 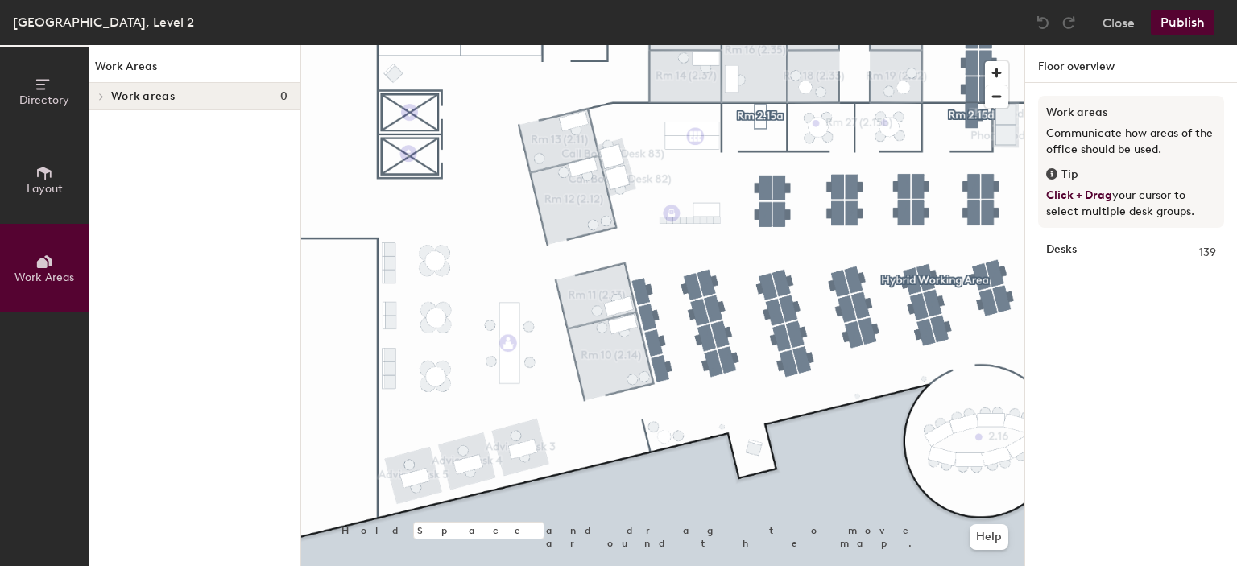 I want to click on strong: Desks, so click(x=1061, y=253).